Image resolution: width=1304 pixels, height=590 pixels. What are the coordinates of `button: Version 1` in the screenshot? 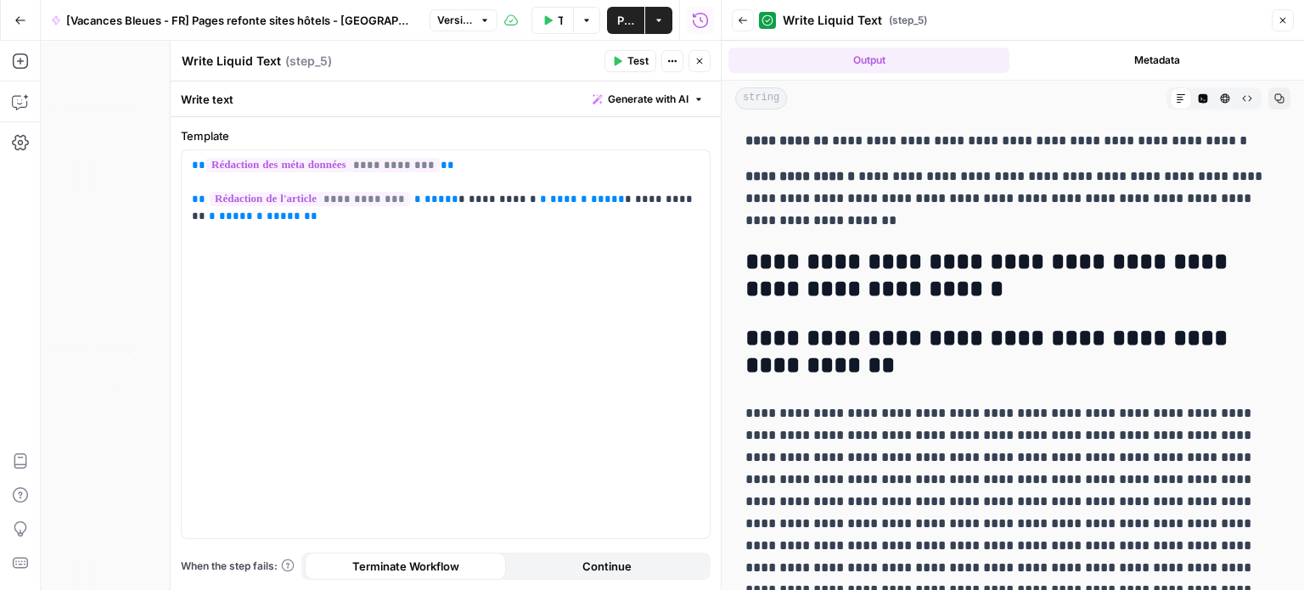 It's located at (463, 20).